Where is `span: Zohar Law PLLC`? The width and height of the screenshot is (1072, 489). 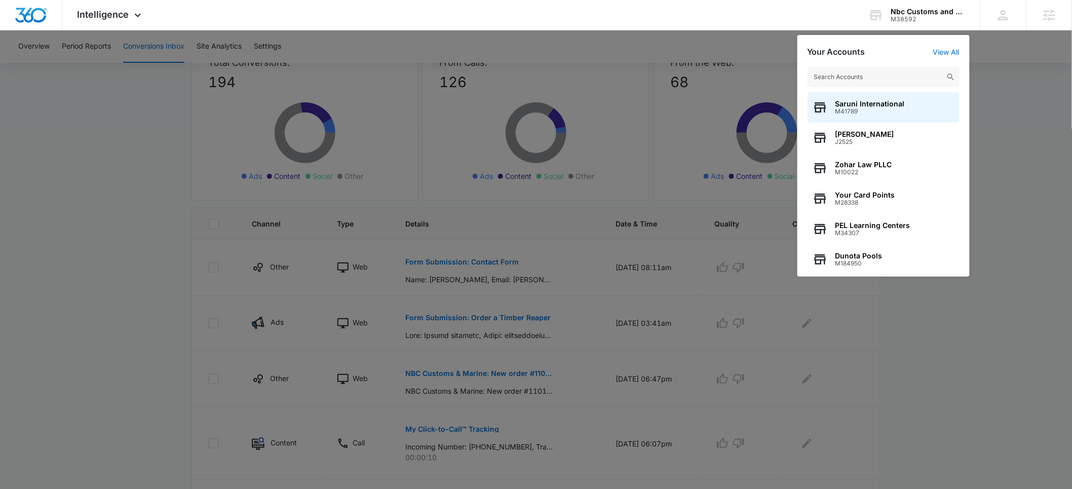 span: Zohar Law PLLC is located at coordinates (864, 165).